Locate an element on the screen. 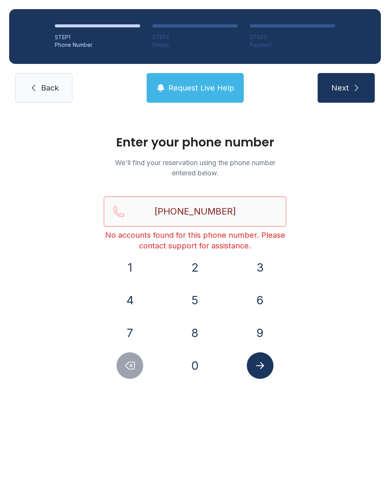  button: 0 is located at coordinates (195, 366).